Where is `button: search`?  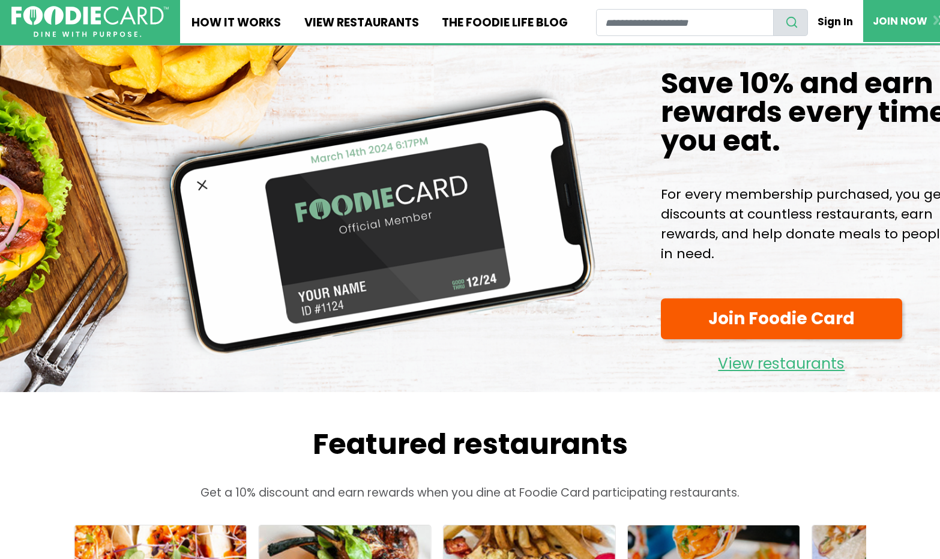 button: search is located at coordinates (791, 22).